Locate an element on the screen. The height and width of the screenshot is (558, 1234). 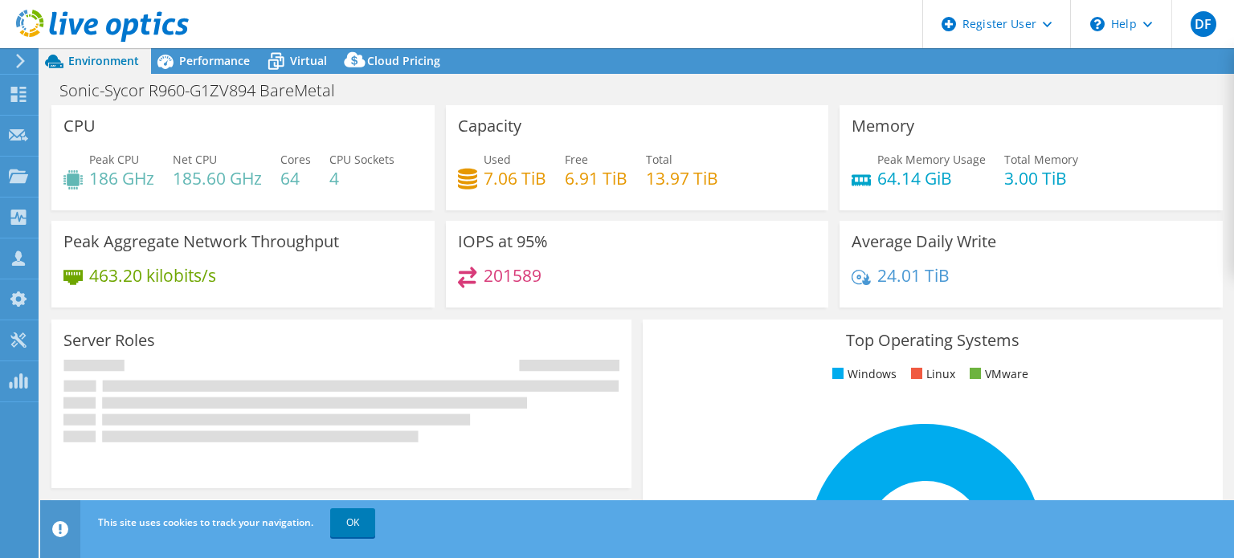
span: Peak CPU is located at coordinates (114, 159).